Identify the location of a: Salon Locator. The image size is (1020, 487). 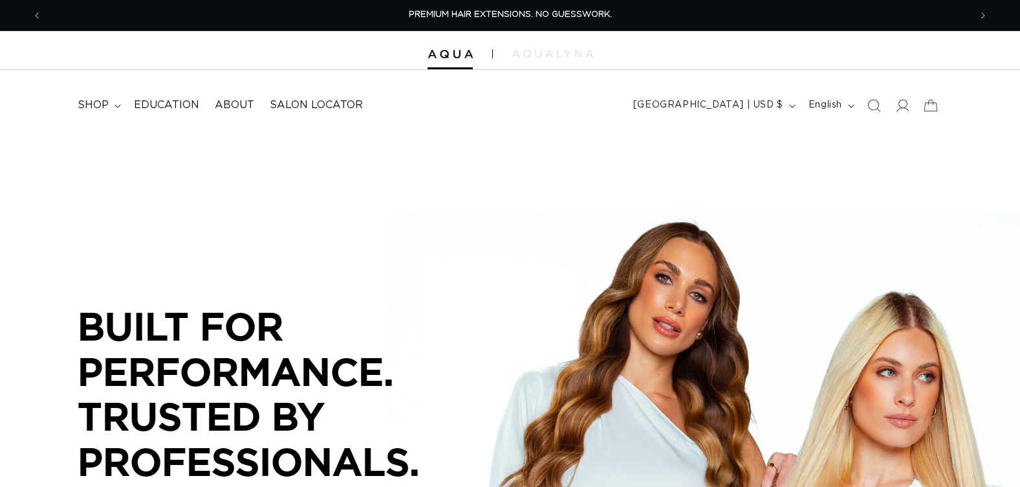
(316, 105).